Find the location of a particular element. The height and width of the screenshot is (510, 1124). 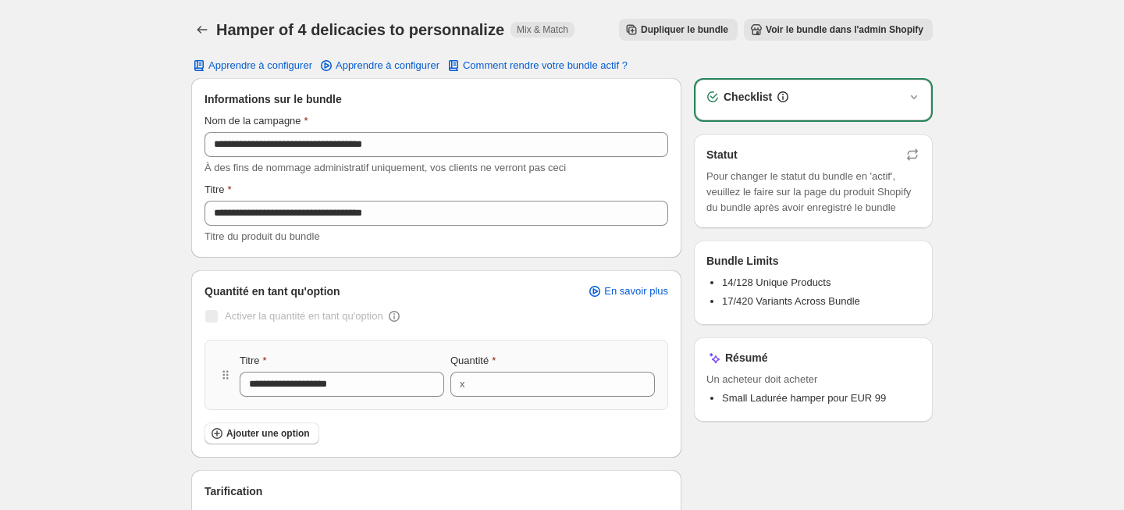

span: Titre du produit du bundle is located at coordinates (262, 236).